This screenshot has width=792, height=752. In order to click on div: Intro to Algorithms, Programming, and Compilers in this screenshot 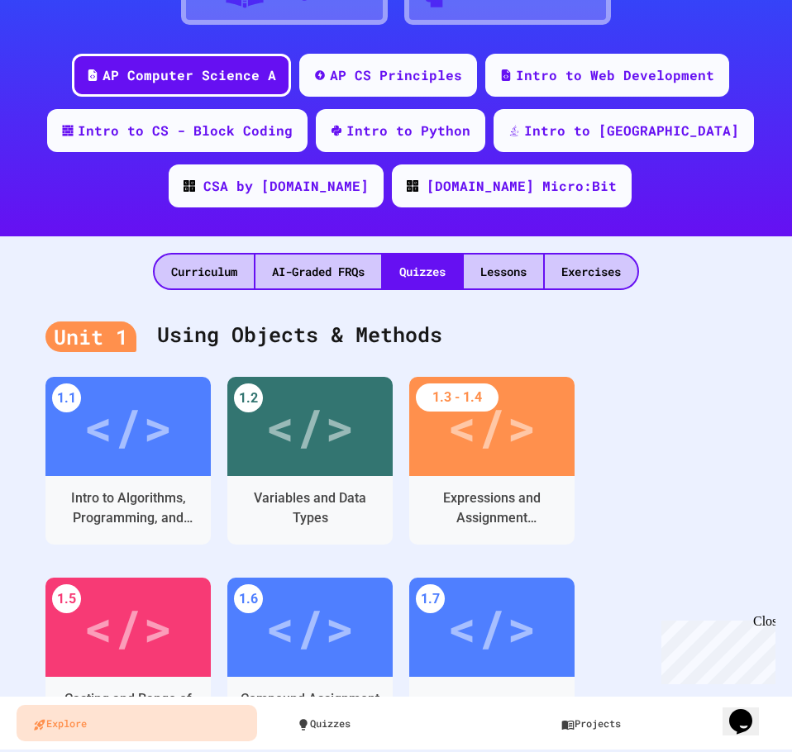, I will do `click(128, 508)`.